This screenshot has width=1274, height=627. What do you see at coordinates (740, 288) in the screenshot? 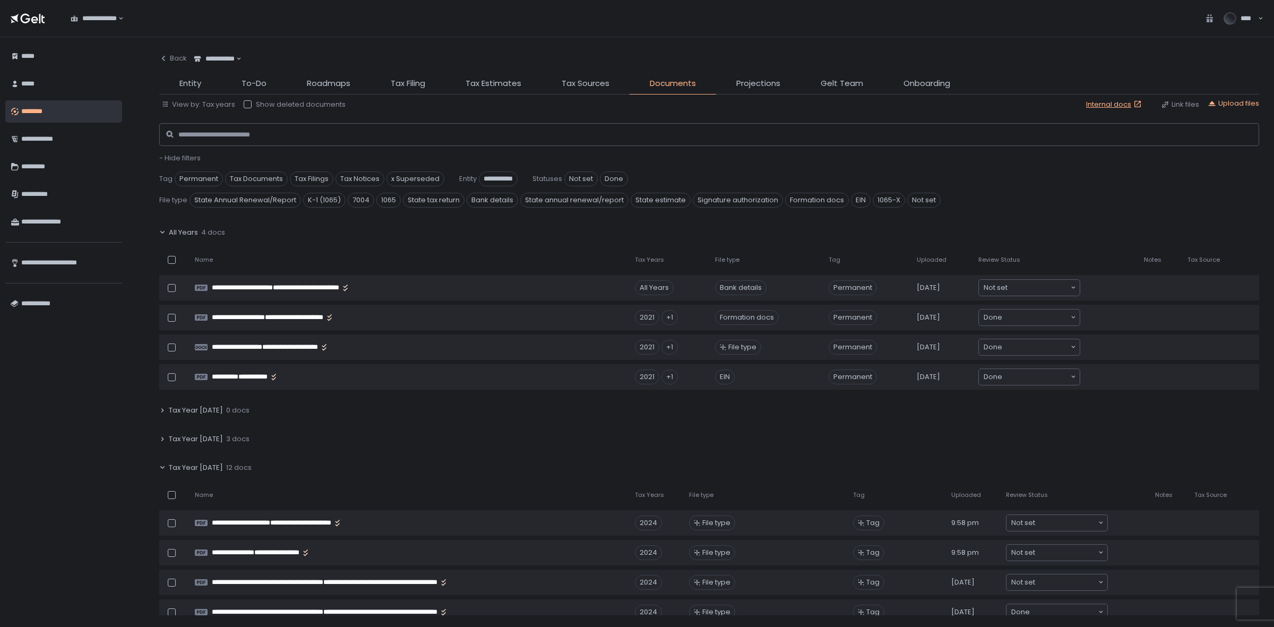
I see `div: Bank details` at bounding box center [740, 288].